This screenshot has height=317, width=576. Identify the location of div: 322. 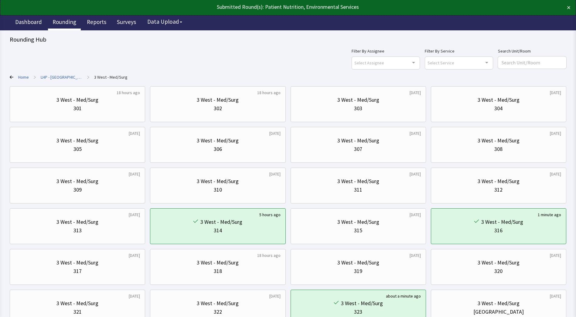
(218, 312).